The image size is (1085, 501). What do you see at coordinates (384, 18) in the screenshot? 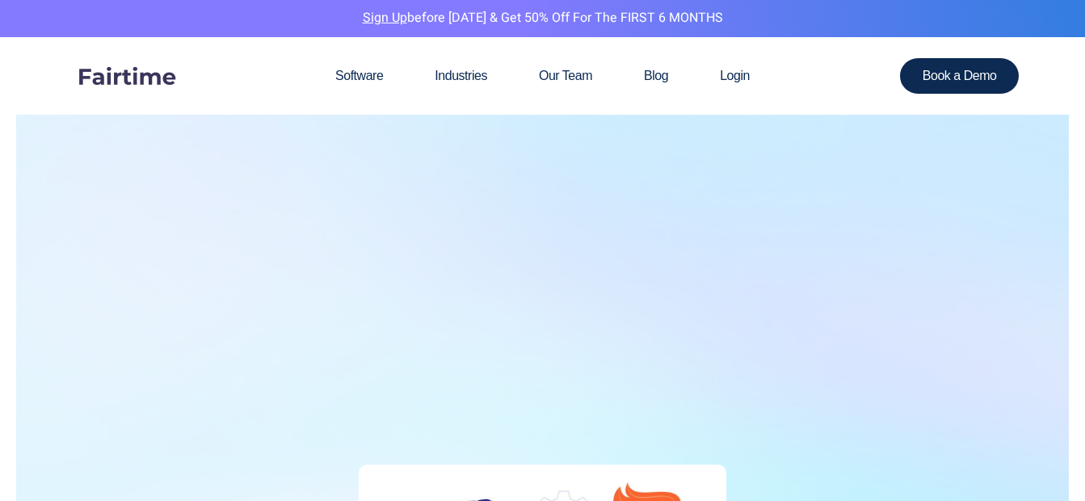
I see `a: Sign Up` at bounding box center [384, 18].